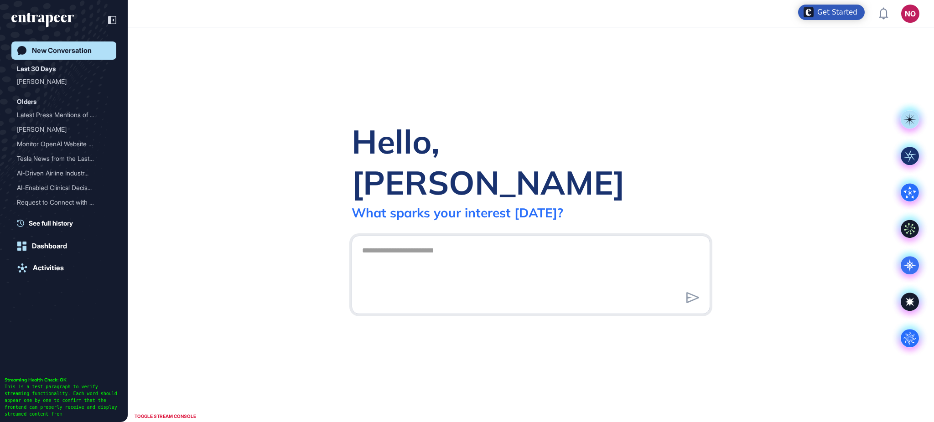  Describe the element at coordinates (64, 268) in the screenshot. I see `a: Activities` at that location.